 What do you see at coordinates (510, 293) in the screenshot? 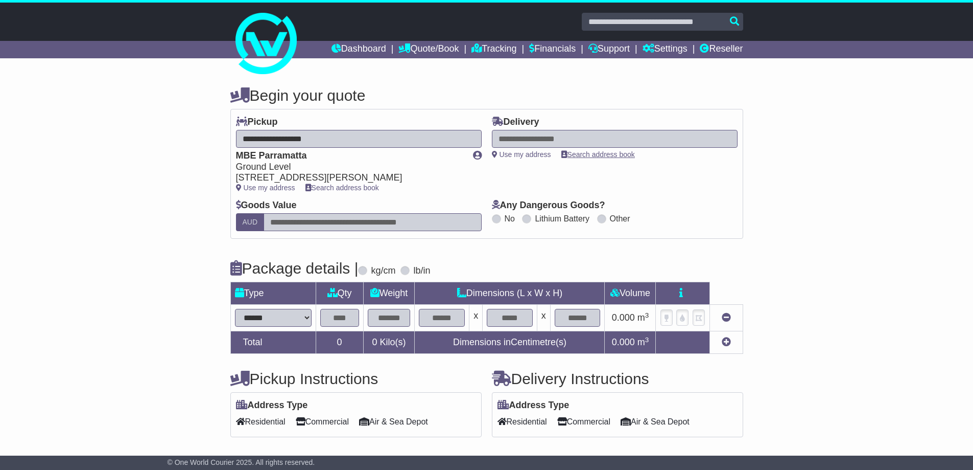
I see `td: Dimensions (L x W x H)` at bounding box center [510, 293].